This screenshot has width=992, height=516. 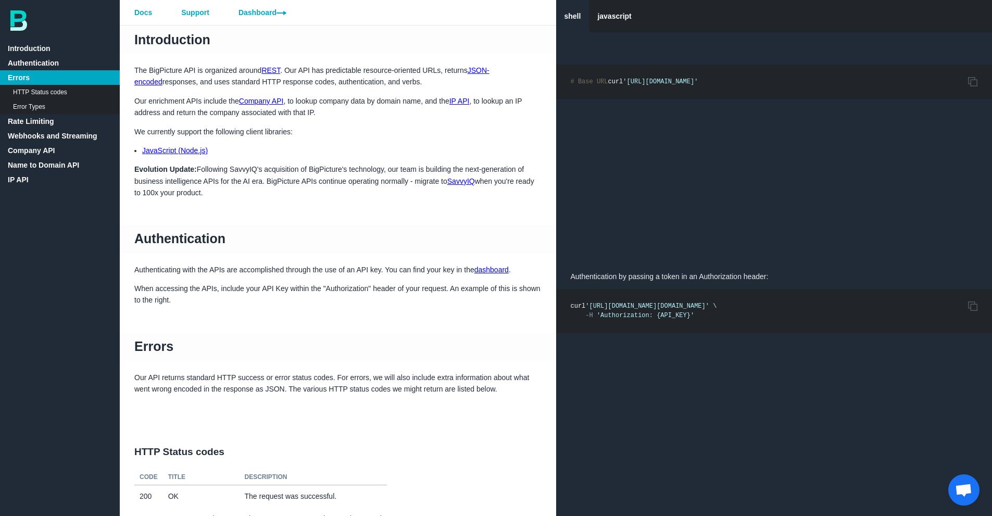 I want to click on th: Title, so click(x=201, y=477).